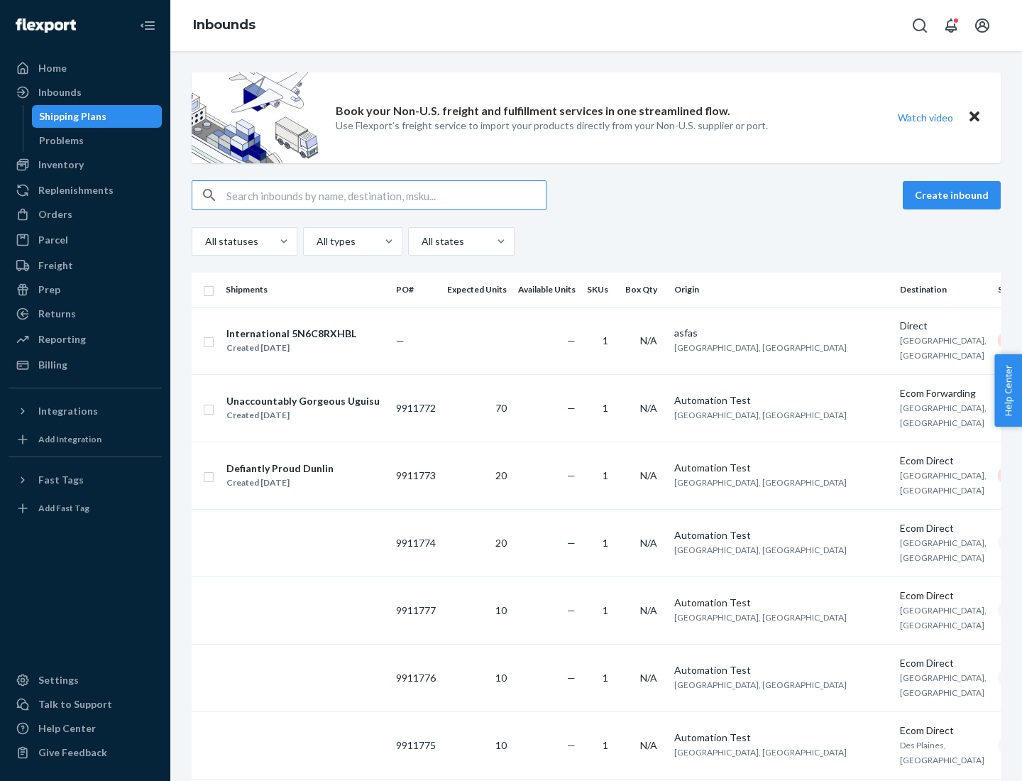 Image resolution: width=1022 pixels, height=781 pixels. I want to click on a: Help Center, so click(85, 728).